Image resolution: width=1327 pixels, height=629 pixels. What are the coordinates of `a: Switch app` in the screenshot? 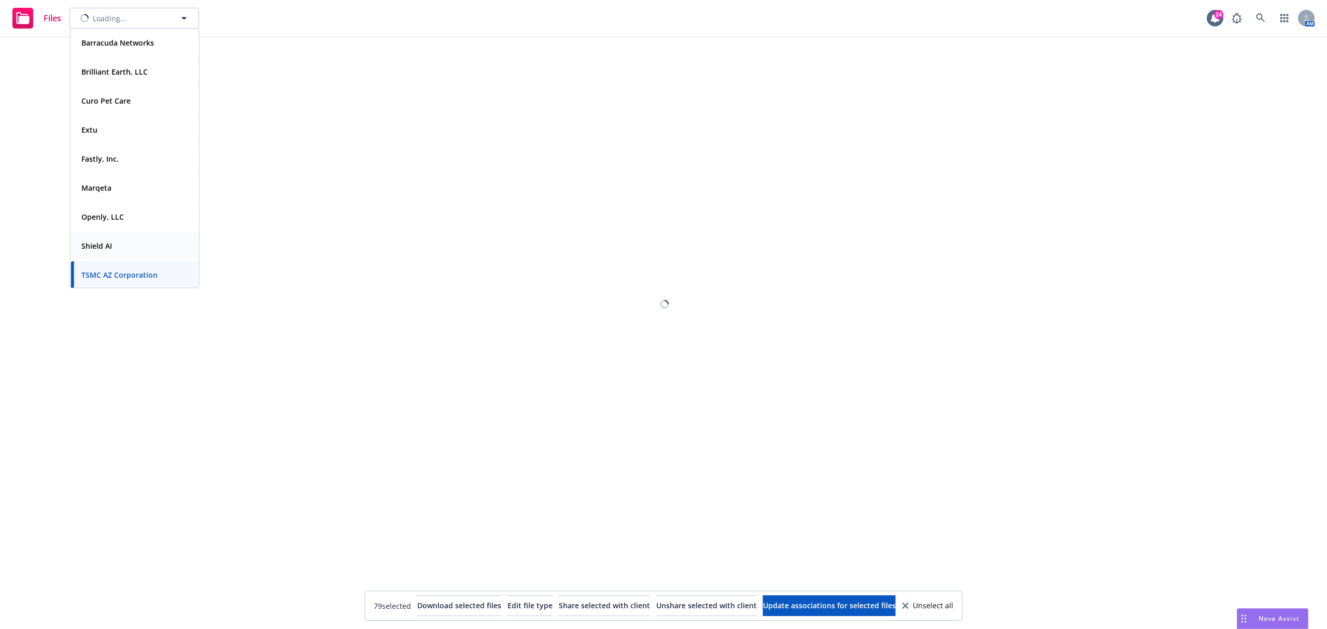 It's located at (1285, 18).